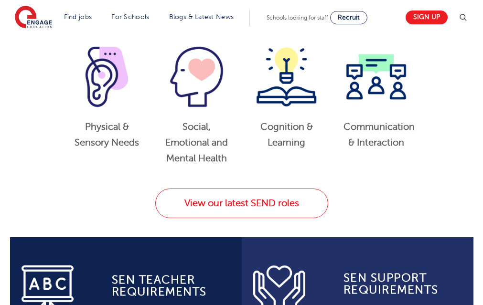 The height and width of the screenshot is (305, 483). What do you see at coordinates (286, 135) in the screenshot?
I see `strong: Cognition & Learning` at bounding box center [286, 135].